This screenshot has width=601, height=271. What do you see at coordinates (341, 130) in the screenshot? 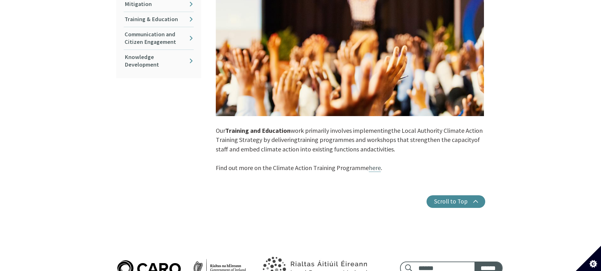
I see `span: work primarily involves implementing` at bounding box center [341, 130].